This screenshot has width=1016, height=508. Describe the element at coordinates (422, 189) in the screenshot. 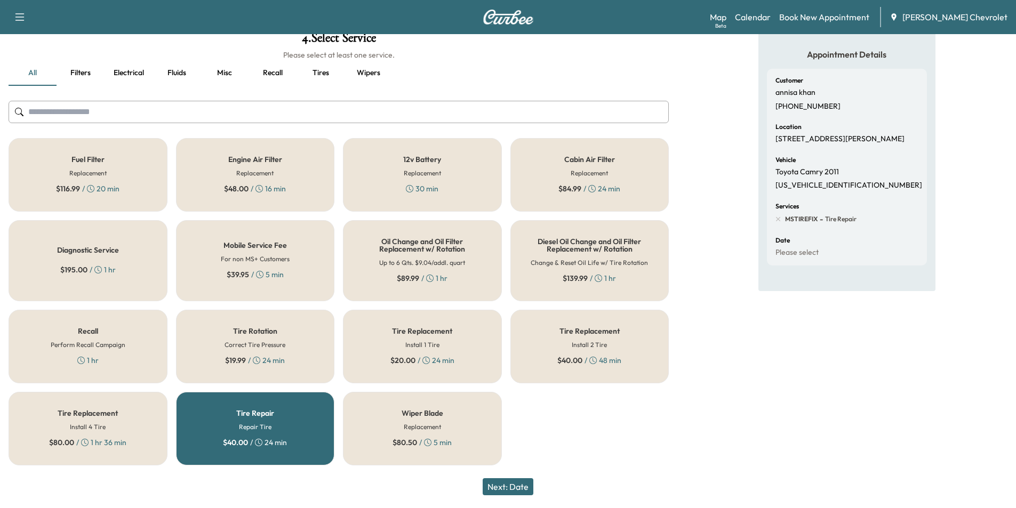

I see `div: 30 min` at that location.